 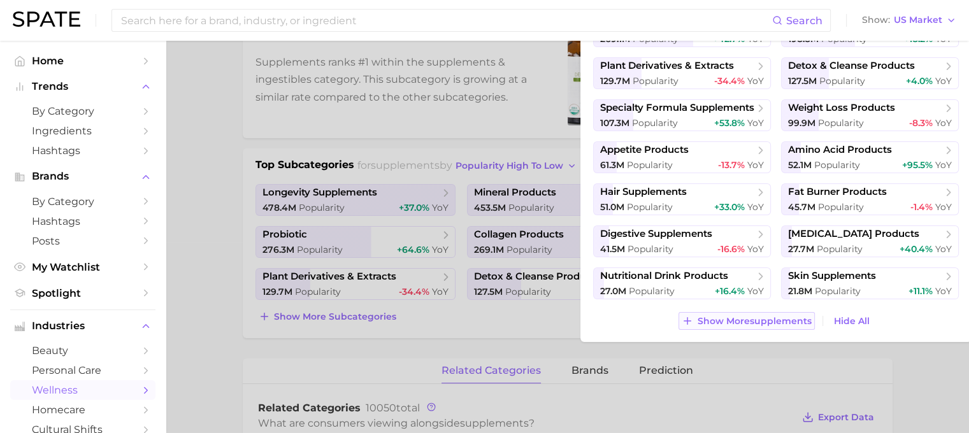 I want to click on span: nutritional drink products, so click(x=664, y=276).